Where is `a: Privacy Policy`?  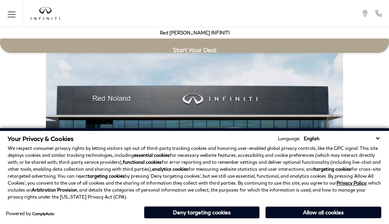
a: Privacy Policy is located at coordinates (351, 182).